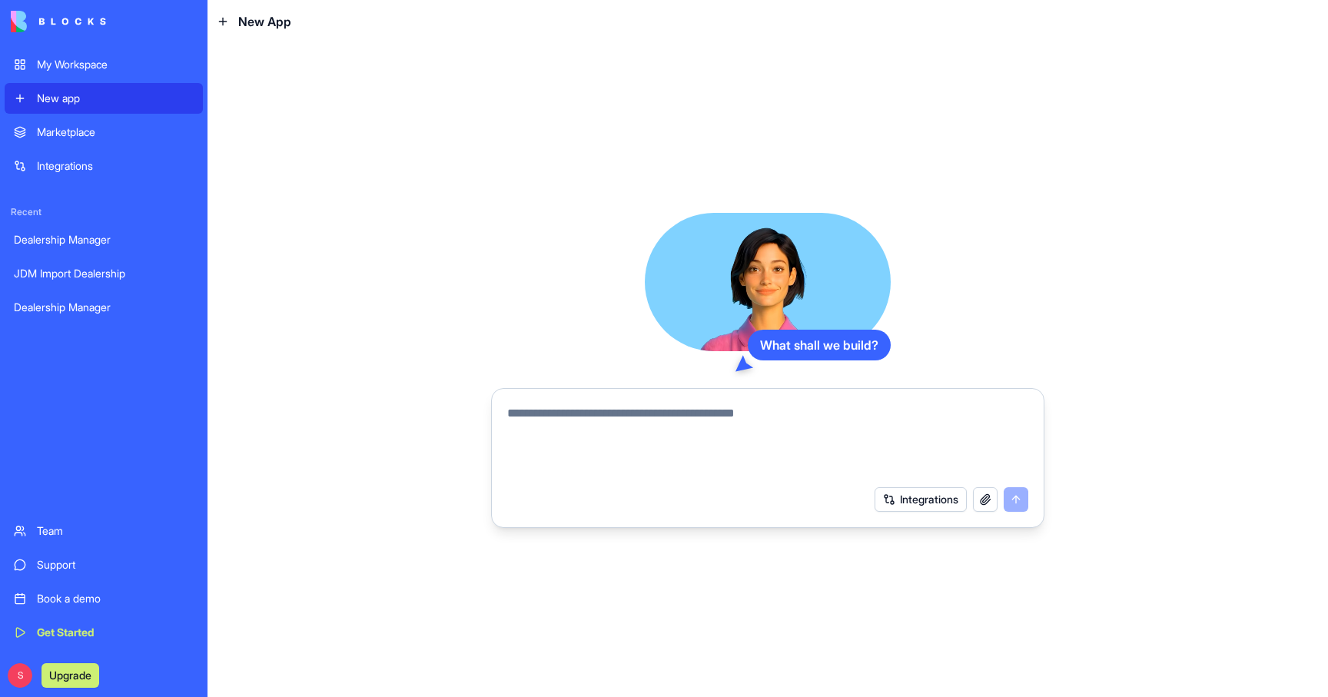 The height and width of the screenshot is (697, 1328). I want to click on div: New app, so click(115, 98).